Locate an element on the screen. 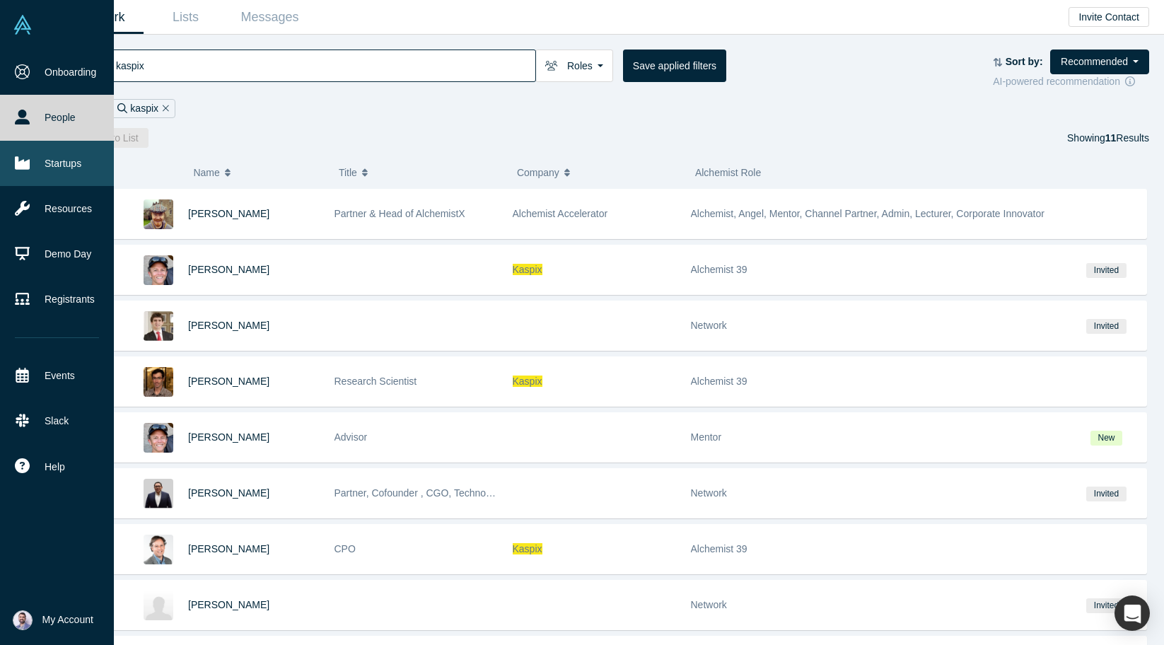 This screenshot has width=1164, height=645. div: AI-powered recommendation is located at coordinates (1070, 81).